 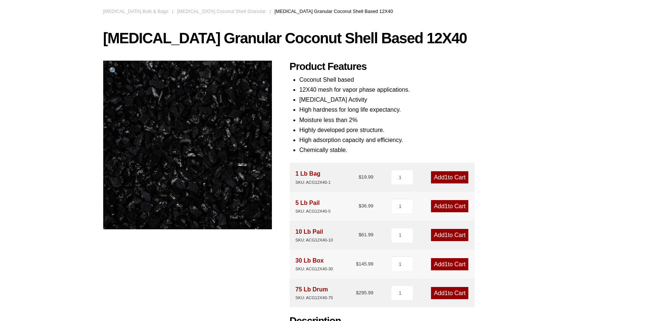 What do you see at coordinates (314, 240) in the screenshot?
I see `div: SKU: ACG12X40-10` at bounding box center [314, 240].